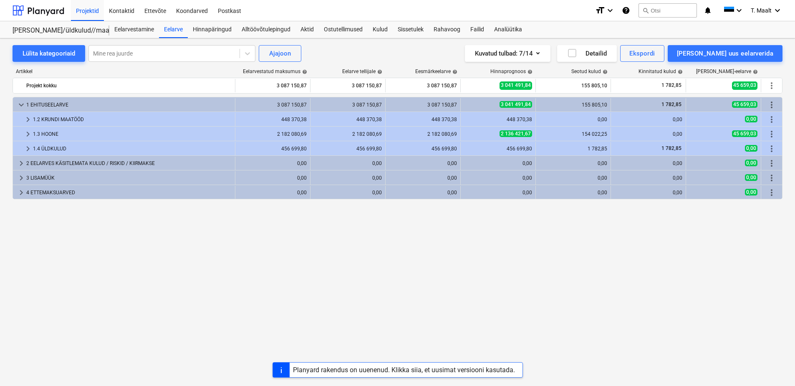 The width and height of the screenshot is (795, 386). I want to click on div: 1 782,85, so click(573, 149).